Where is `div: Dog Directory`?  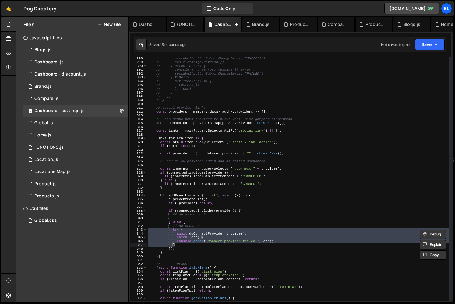 div: Dog Directory is located at coordinates (40, 9).